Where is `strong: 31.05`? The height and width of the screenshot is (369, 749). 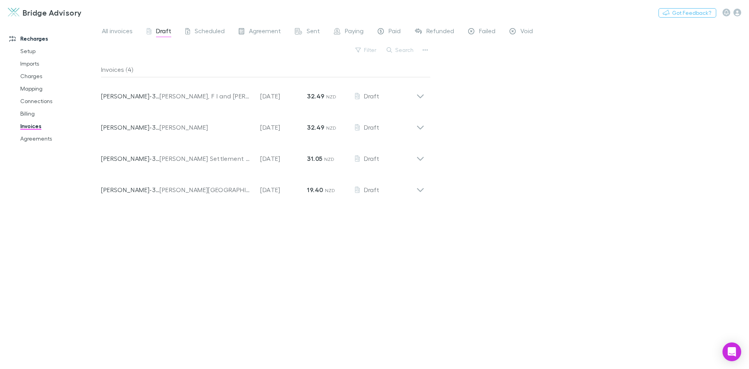 strong: 31.05 is located at coordinates (314, 158).